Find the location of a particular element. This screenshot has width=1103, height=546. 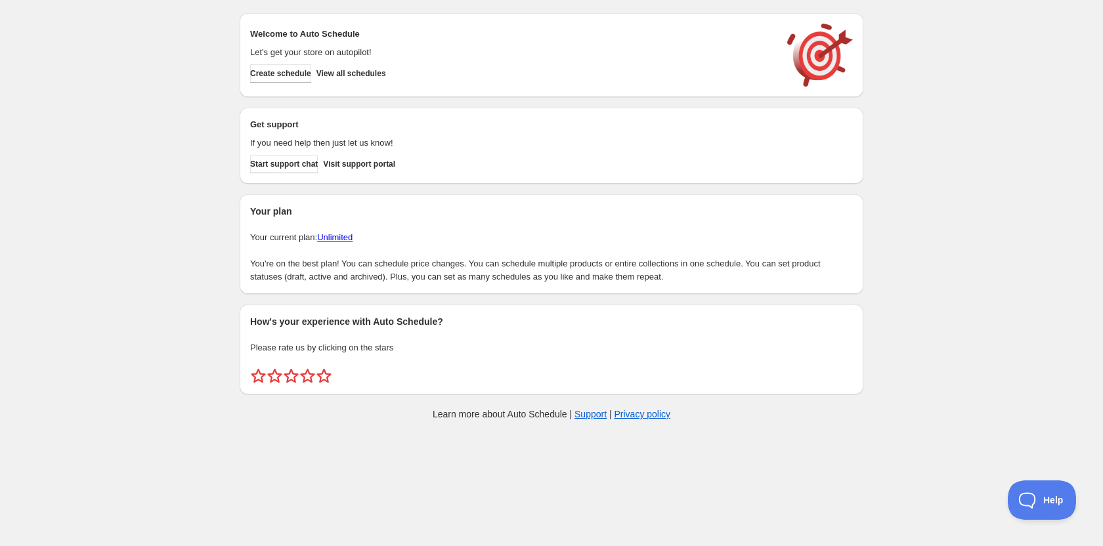

a: Visit support portal is located at coordinates (359, 164).